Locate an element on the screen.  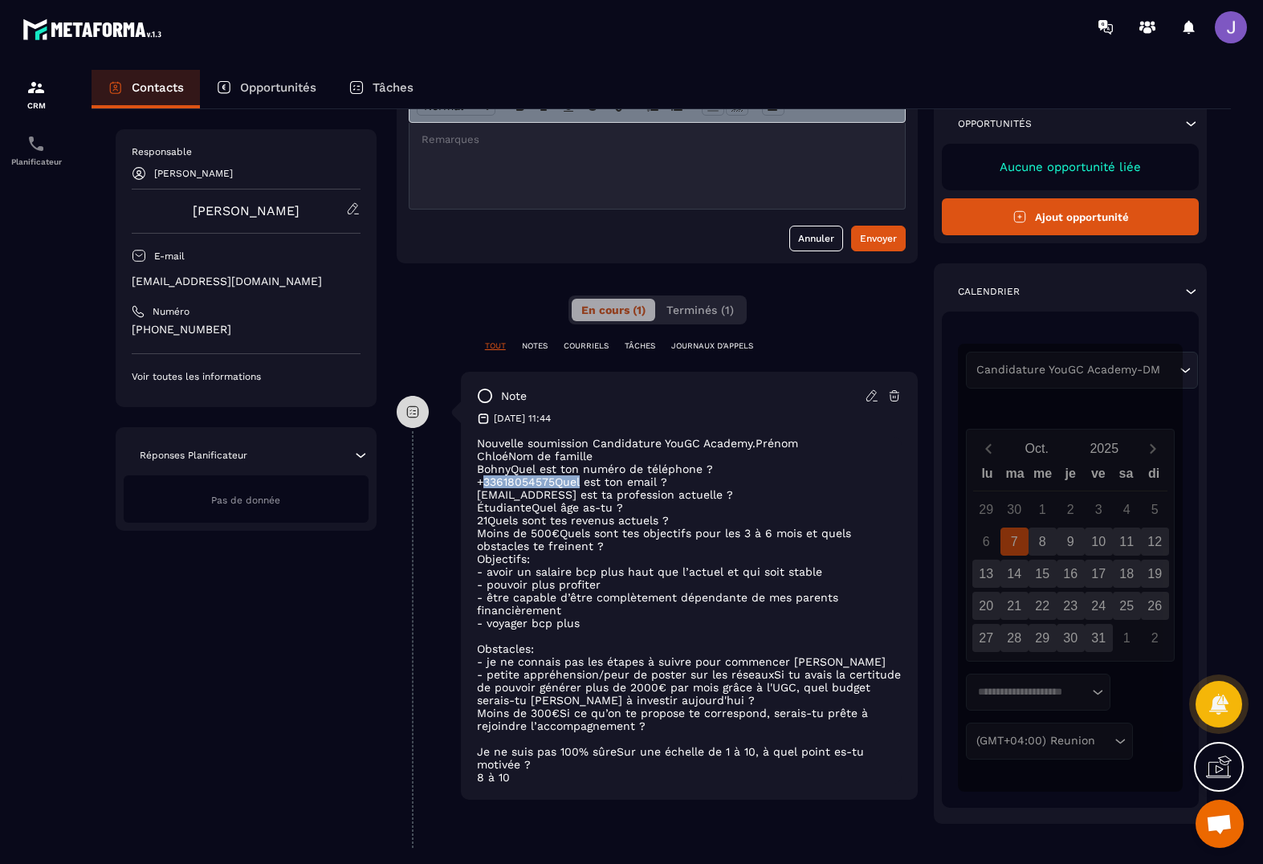
img: logo is located at coordinates (95, 29).